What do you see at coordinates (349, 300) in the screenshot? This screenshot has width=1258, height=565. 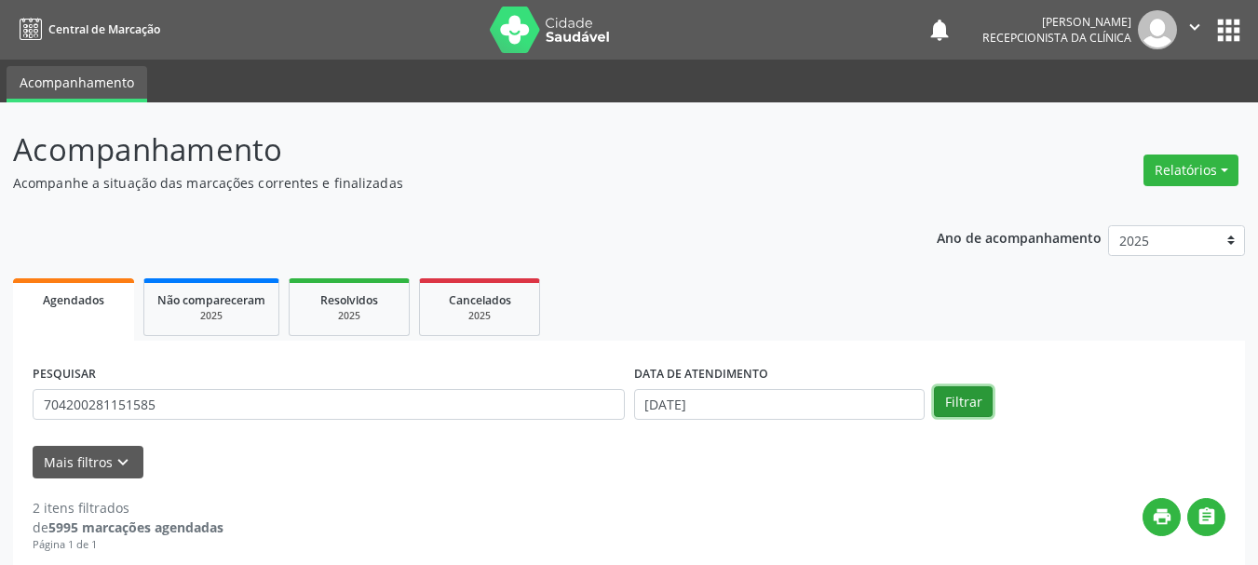 I see `span: Resolvidos` at bounding box center [349, 300].